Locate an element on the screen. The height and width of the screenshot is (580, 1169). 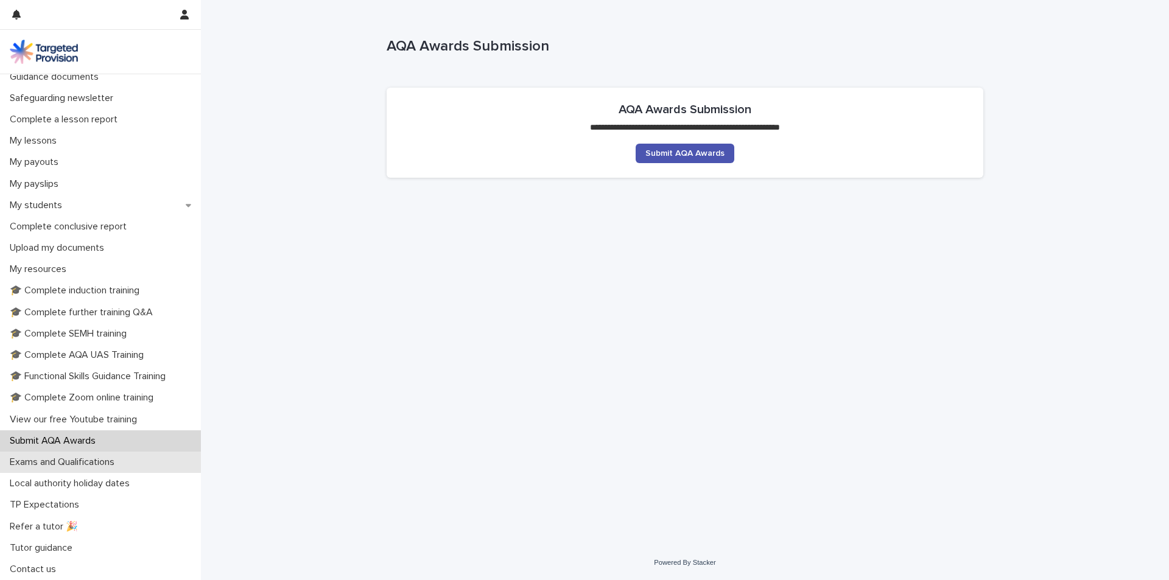
p: My payslips is located at coordinates (37, 184).